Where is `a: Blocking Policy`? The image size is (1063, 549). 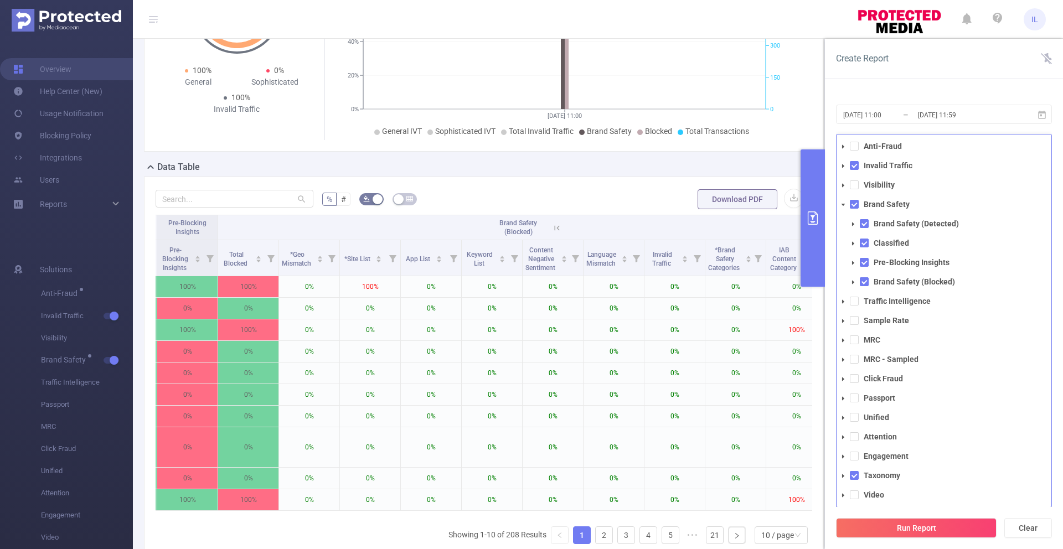
a: Blocking Policy is located at coordinates (52, 136).